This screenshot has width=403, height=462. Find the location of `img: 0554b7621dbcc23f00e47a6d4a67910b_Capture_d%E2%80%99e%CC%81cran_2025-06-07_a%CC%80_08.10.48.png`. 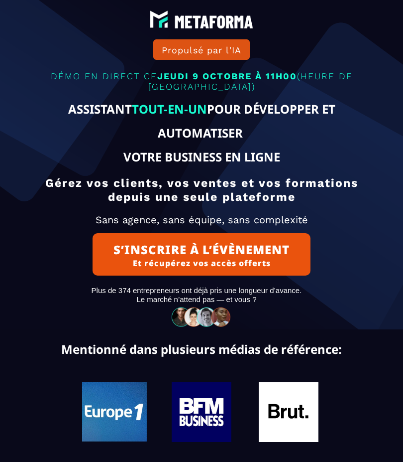

img: 0554b7621dbcc23f00e47a6d4a67910b_Capture_d%E2%80%99e%CC%81cran_2025-06-07_a%CC%80_08.10.48.png is located at coordinates (115, 412).